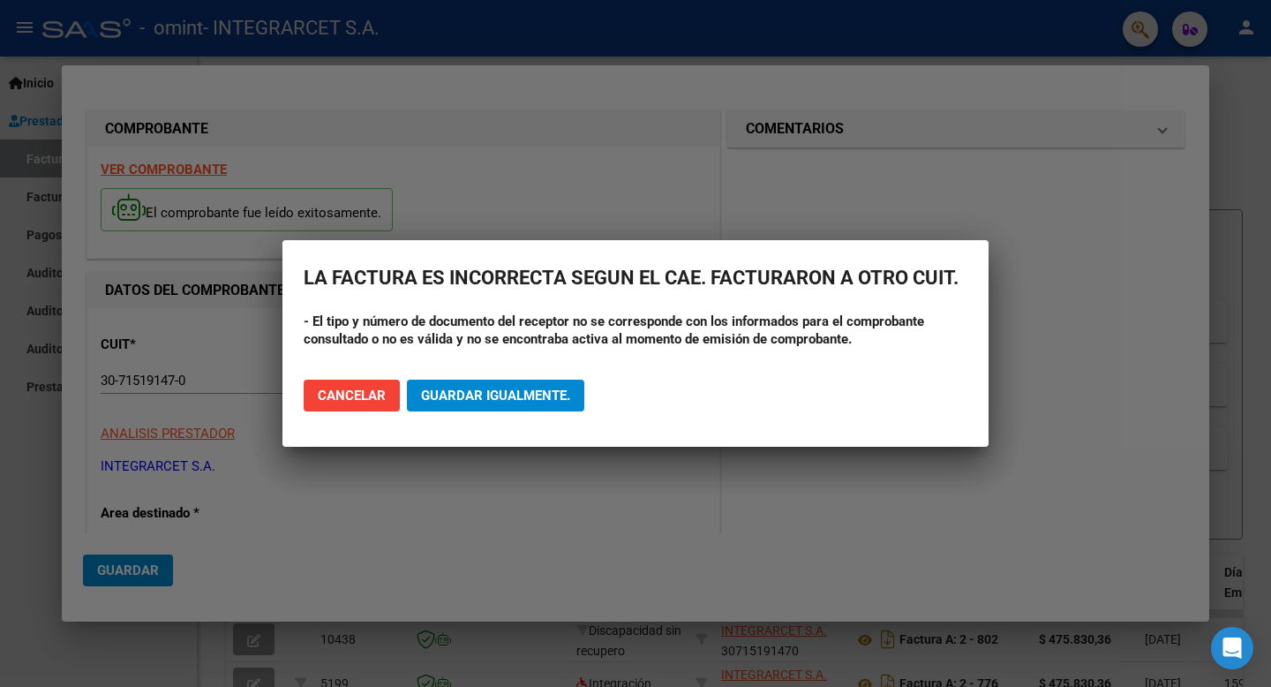 This screenshot has width=1271, height=687. What do you see at coordinates (495, 395) in the screenshot?
I see `button: Guardar igualmente.` at bounding box center [495, 395].